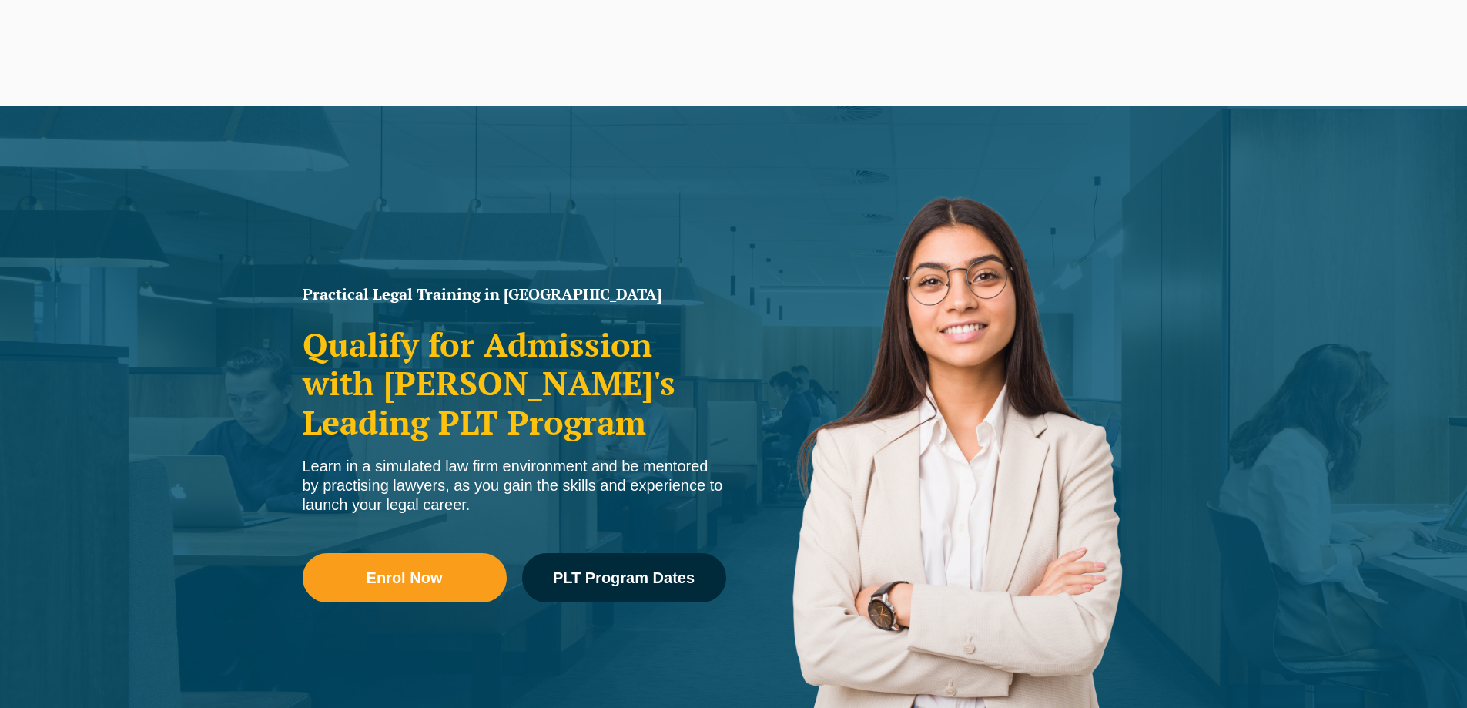 The width and height of the screenshot is (1467, 708). I want to click on span: Enrol Now, so click(404, 577).